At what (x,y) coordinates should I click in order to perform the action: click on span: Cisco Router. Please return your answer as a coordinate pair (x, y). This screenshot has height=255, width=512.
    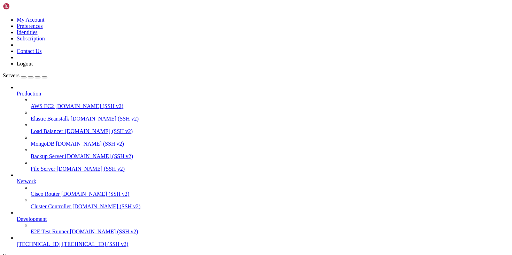
    Looking at the image, I should click on (45, 194).